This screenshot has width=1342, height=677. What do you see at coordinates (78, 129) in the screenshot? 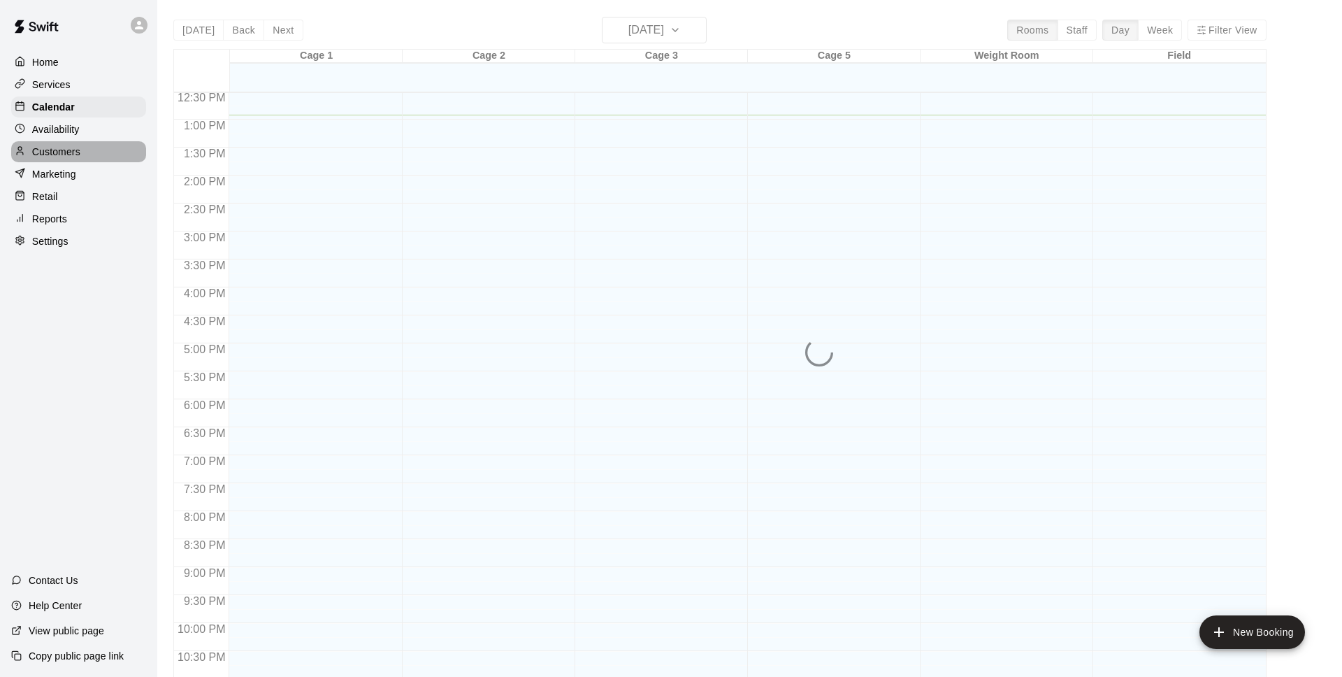
I see `div: Availability` at bounding box center [78, 129].